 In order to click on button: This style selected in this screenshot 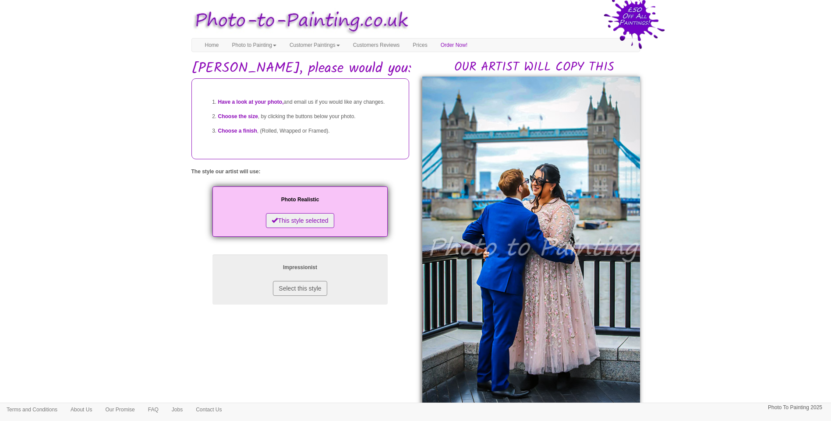, I will do `click(300, 221)`.